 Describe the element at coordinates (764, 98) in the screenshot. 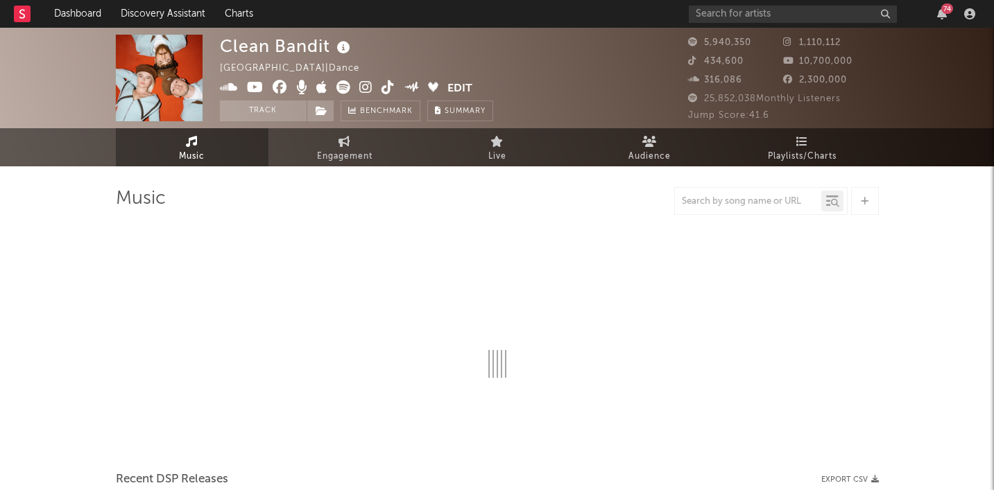

I see `span: 25,852,038 Monthly Listeners` at that location.